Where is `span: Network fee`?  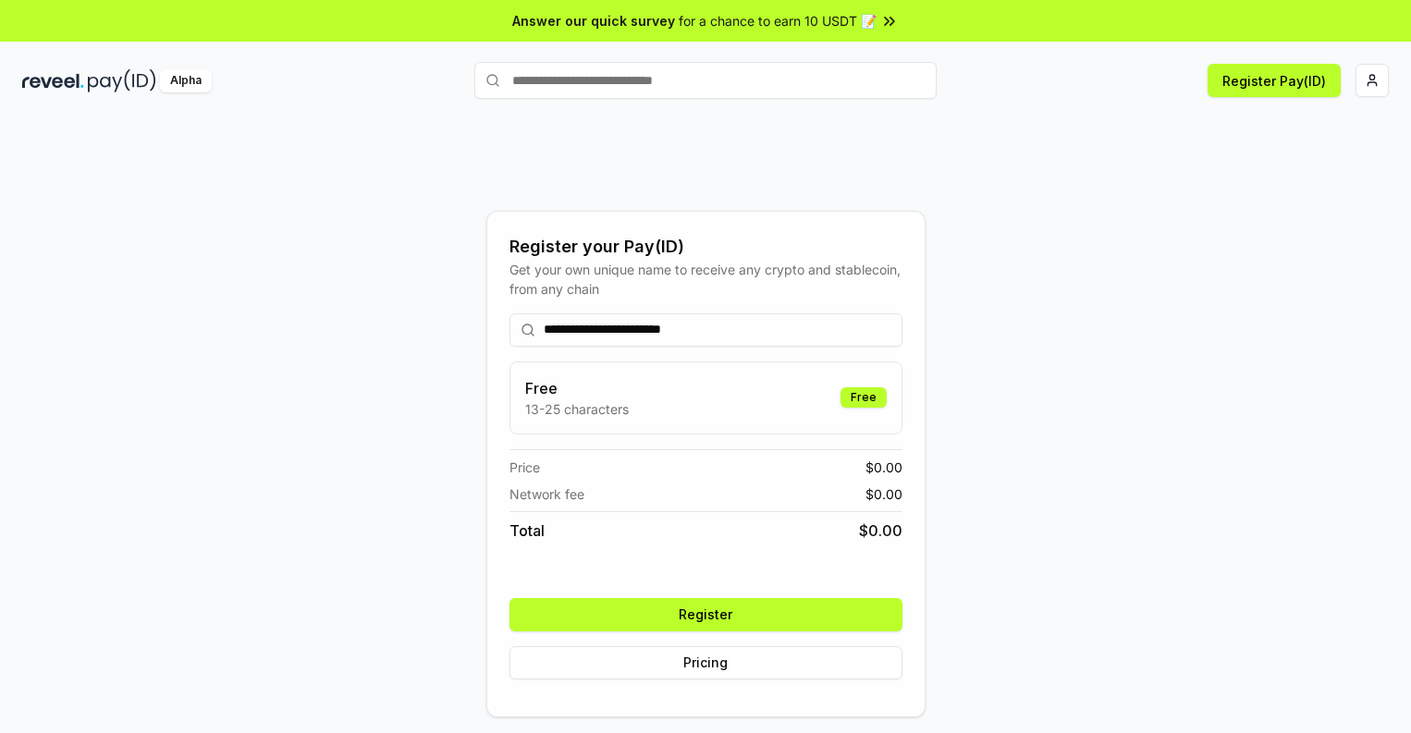
span: Network fee is located at coordinates (547, 494).